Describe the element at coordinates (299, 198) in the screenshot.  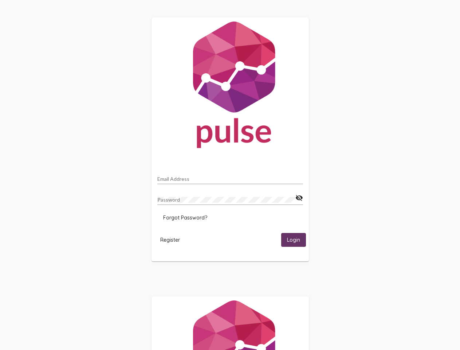
I see `mat-icon: visibility_off` at that location.